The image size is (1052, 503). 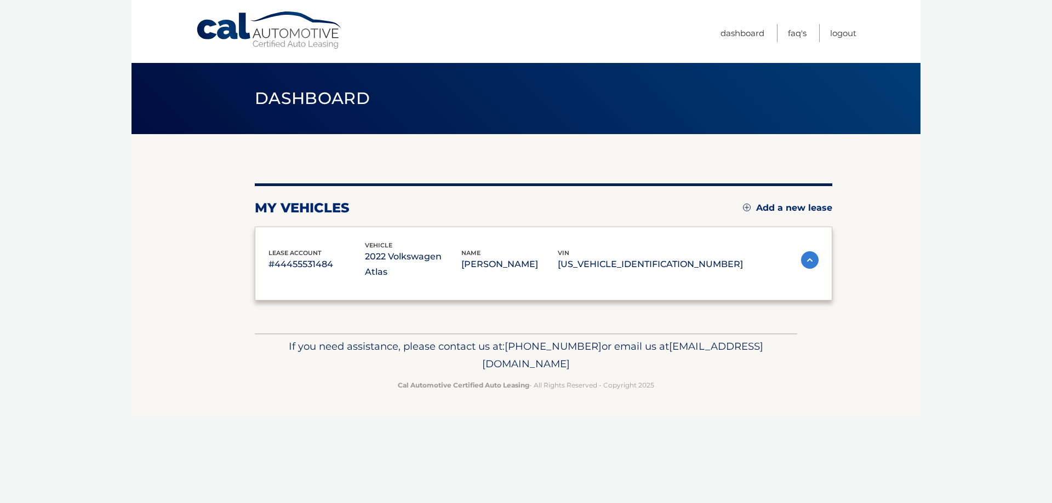 I want to click on a: Cal Automotive, so click(x=270, y=30).